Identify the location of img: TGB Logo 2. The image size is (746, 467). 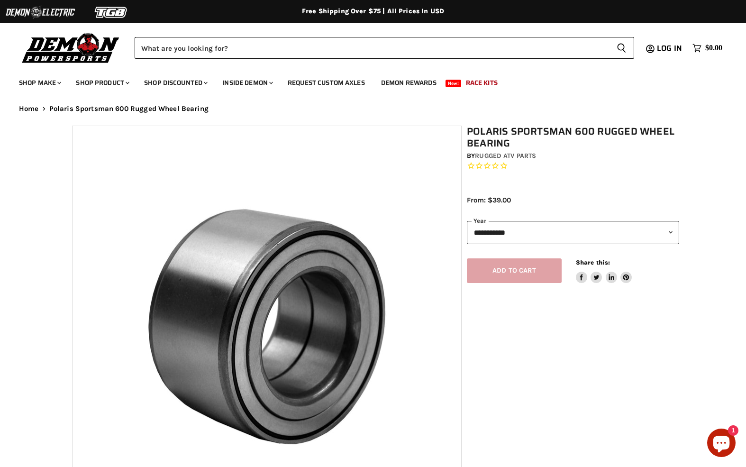
(111, 12).